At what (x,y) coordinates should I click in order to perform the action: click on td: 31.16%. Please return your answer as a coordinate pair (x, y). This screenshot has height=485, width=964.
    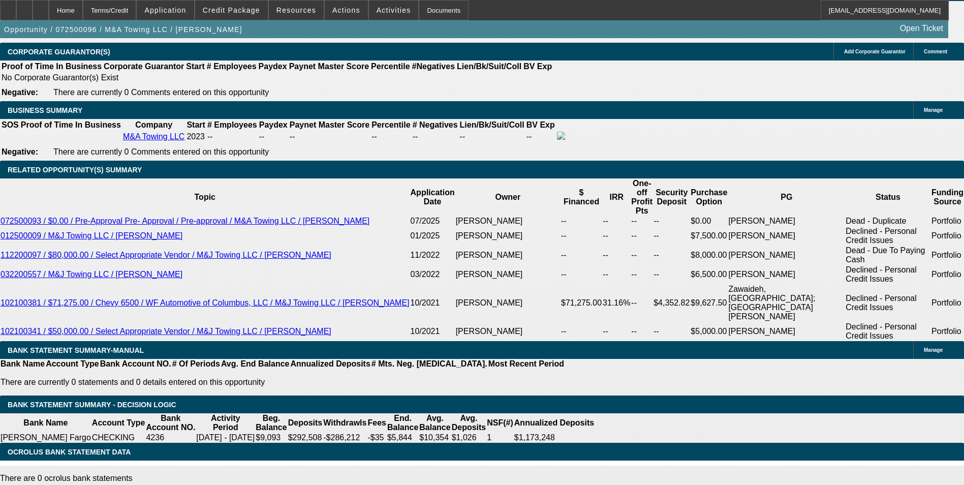
    Looking at the image, I should click on (617, 303).